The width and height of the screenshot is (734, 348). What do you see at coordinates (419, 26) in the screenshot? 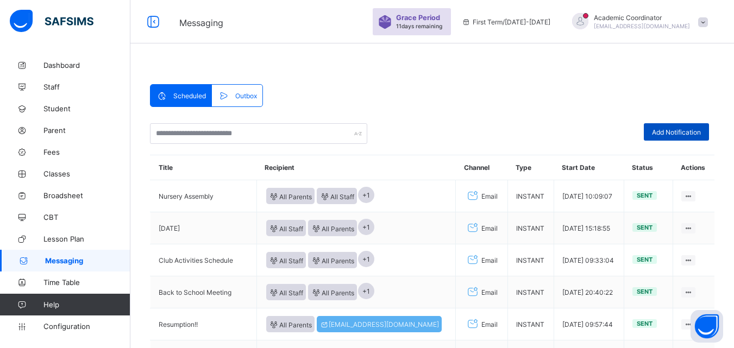
I see `span: 11 days remaining` at bounding box center [419, 26].